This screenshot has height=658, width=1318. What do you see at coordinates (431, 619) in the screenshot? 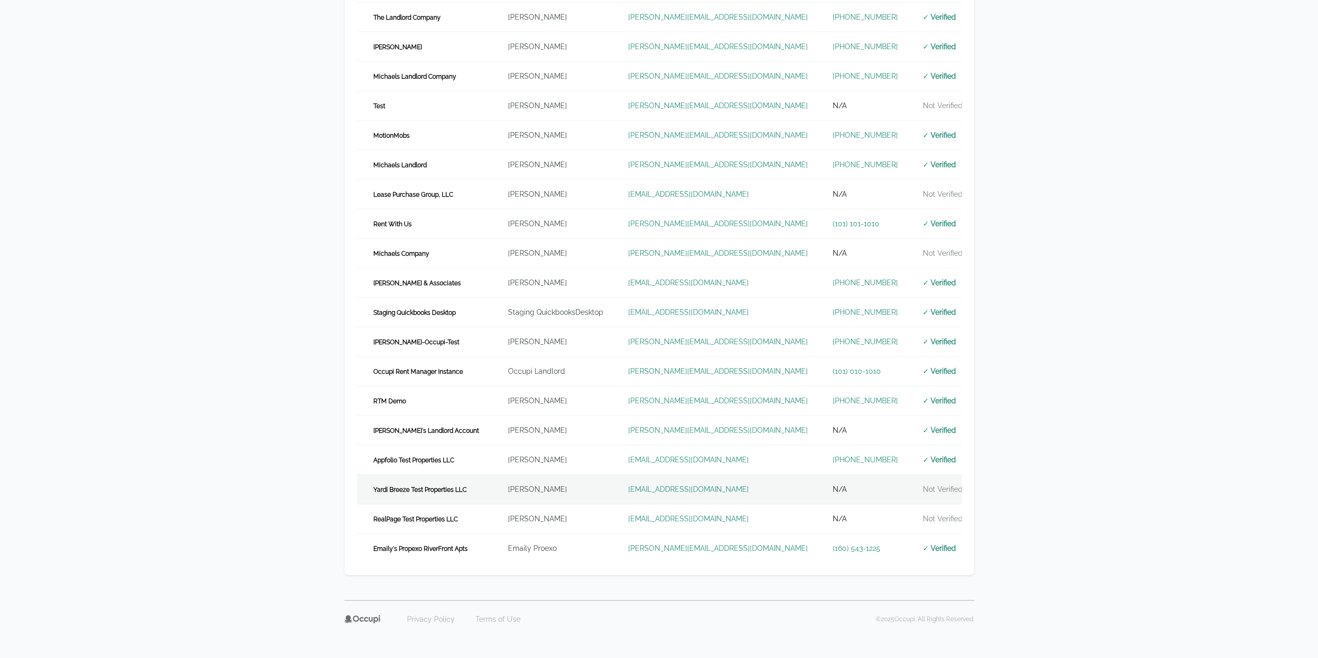
I see `a: Privacy Policy` at bounding box center [431, 619].